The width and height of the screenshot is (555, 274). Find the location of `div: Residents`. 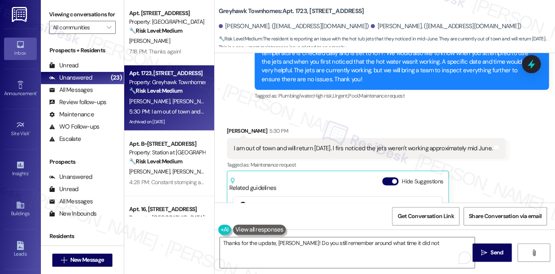

div: Residents is located at coordinates (82, 236).